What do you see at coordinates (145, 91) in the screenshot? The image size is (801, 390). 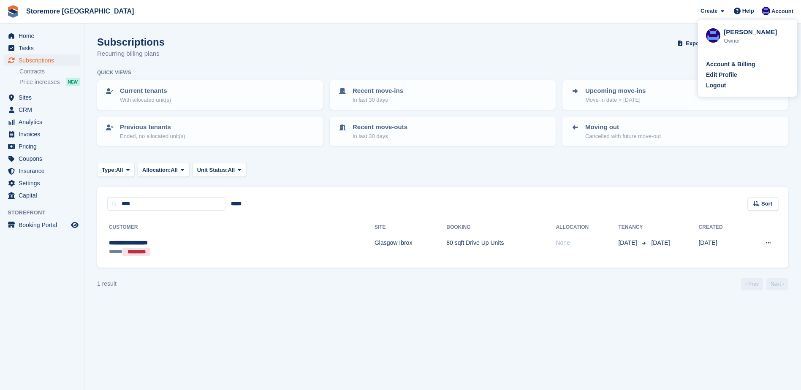 I see `p: Current tenants` at bounding box center [145, 91].